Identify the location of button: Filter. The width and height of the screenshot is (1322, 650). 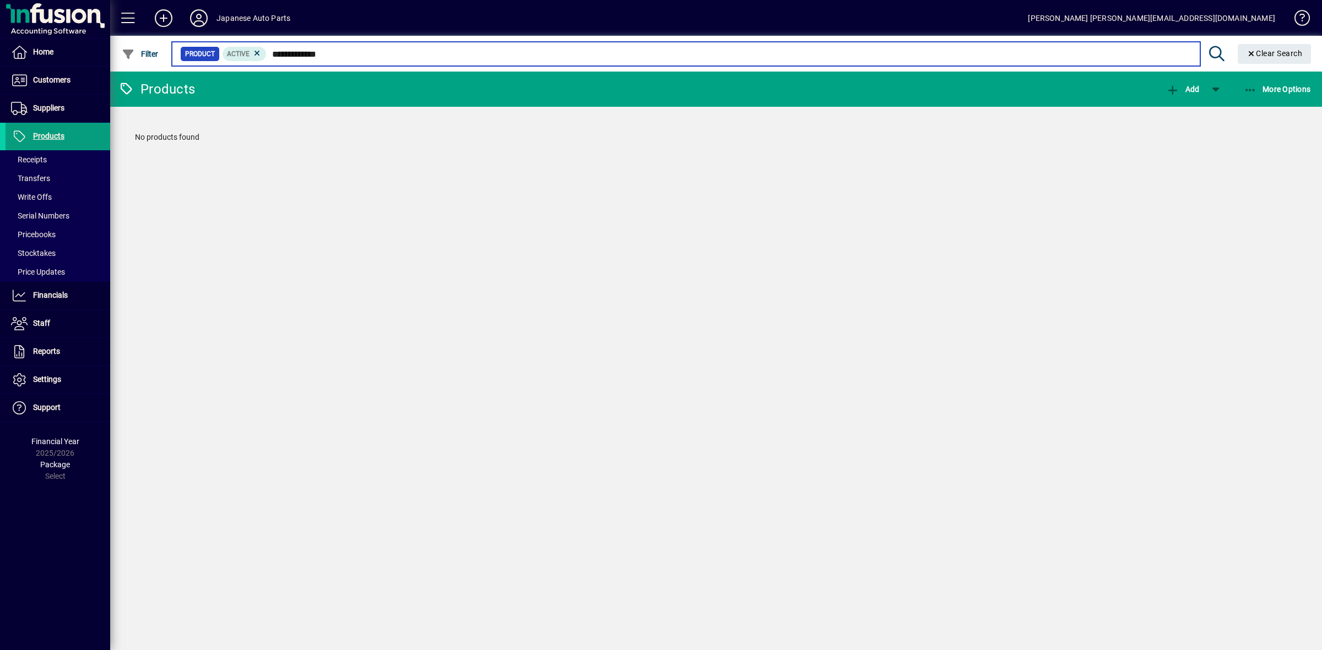
(140, 54).